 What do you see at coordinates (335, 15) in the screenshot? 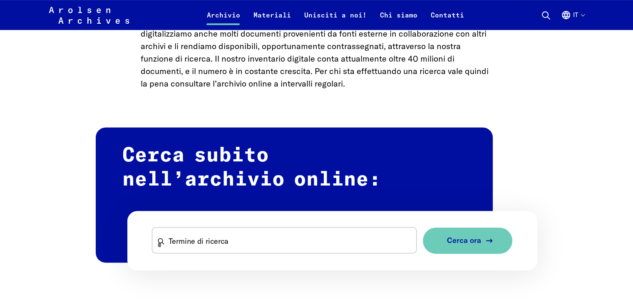
I see `nav: Primaria` at bounding box center [335, 15].